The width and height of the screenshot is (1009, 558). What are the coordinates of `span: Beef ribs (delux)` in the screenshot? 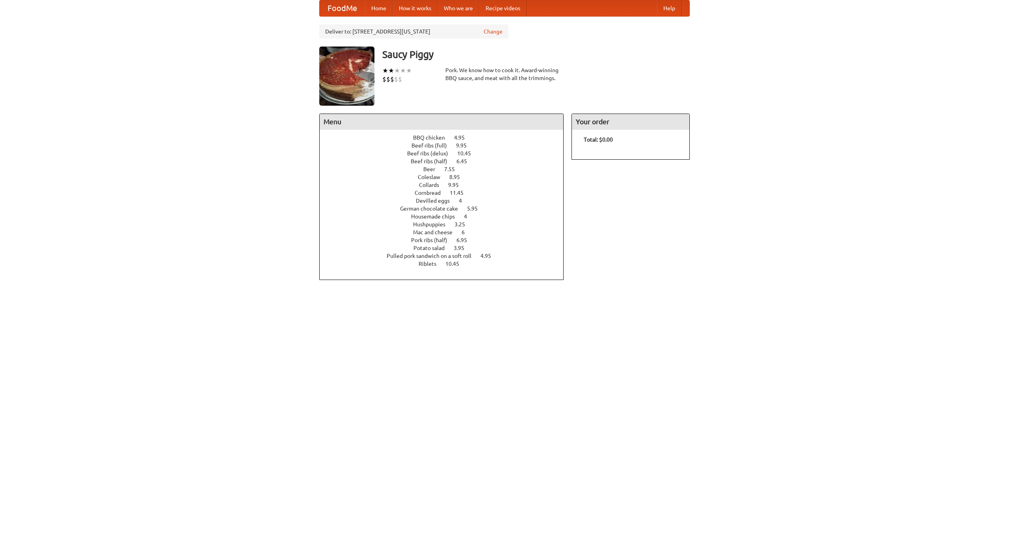 It's located at (432, 153).